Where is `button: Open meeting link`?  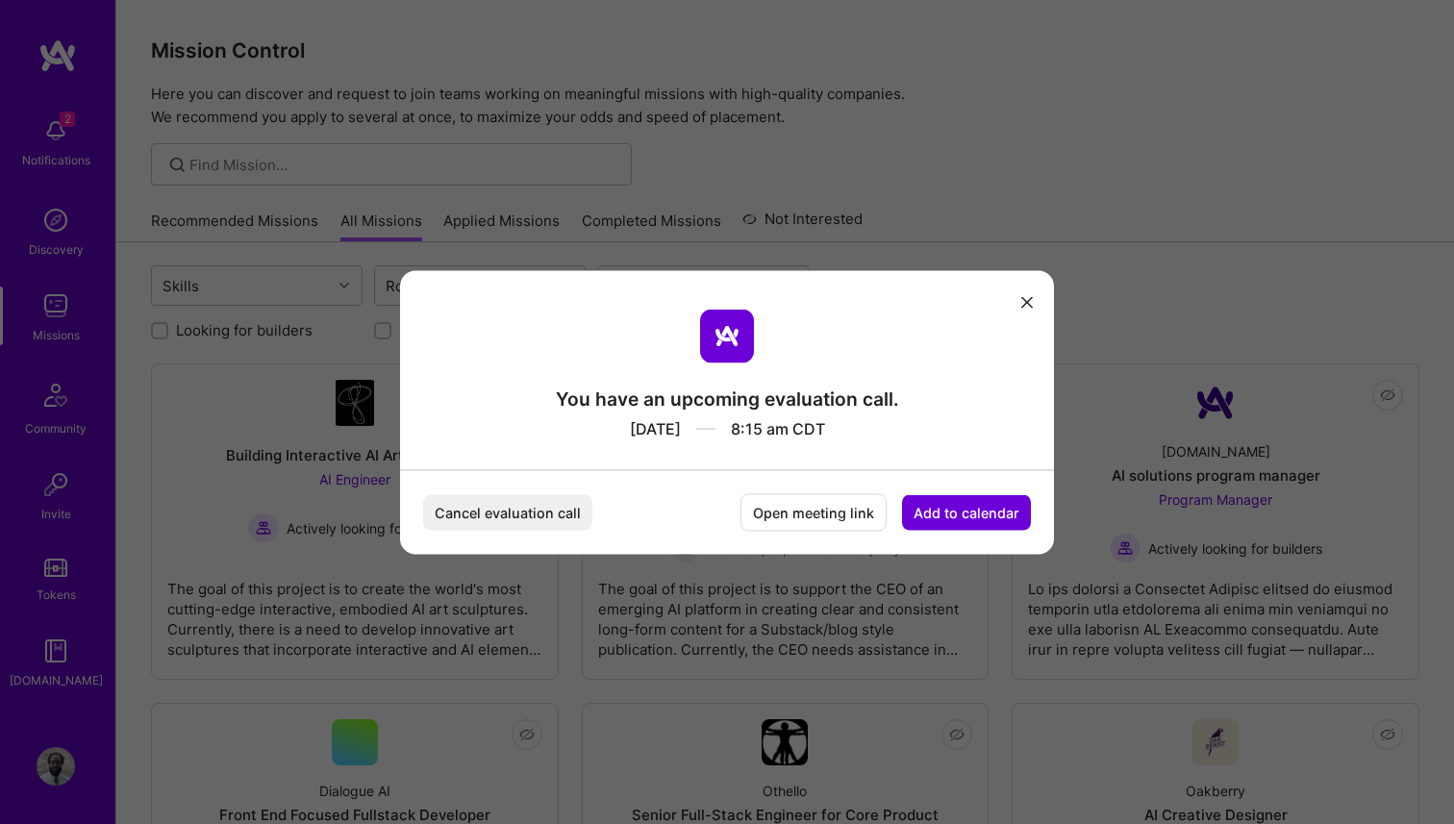
button: Open meeting link is located at coordinates (814, 512).